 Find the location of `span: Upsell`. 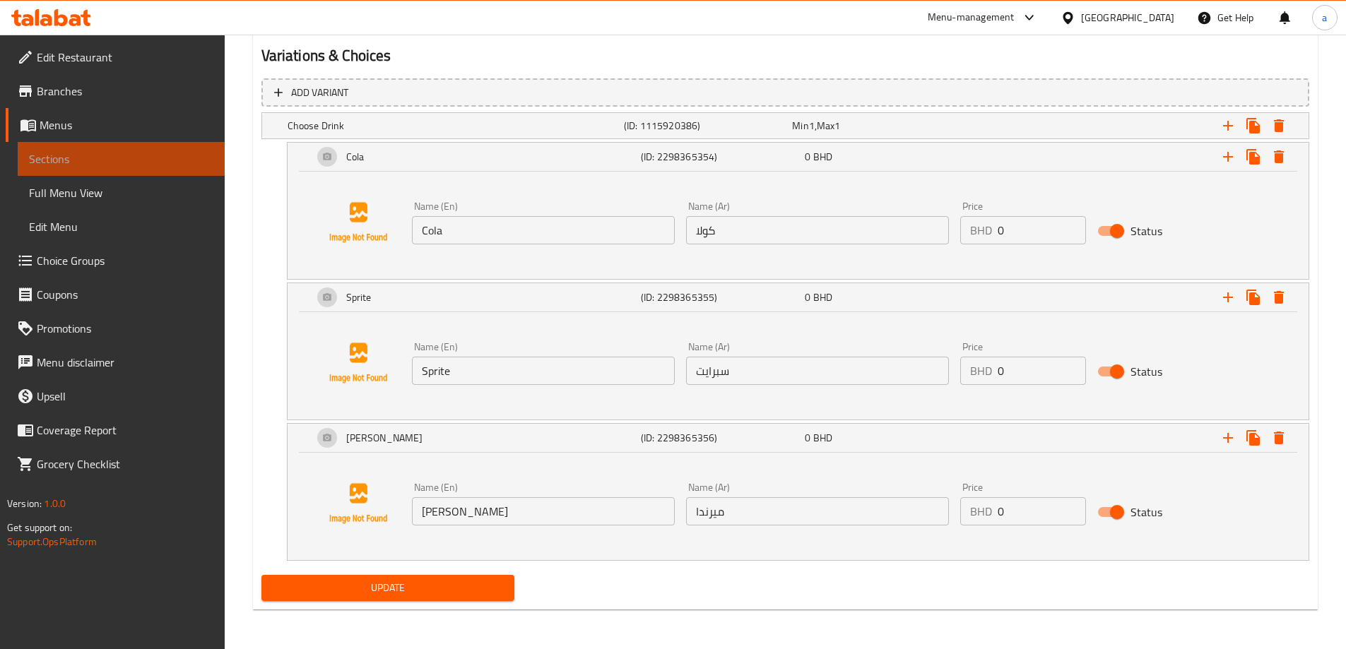

span: Upsell is located at coordinates (125, 396).